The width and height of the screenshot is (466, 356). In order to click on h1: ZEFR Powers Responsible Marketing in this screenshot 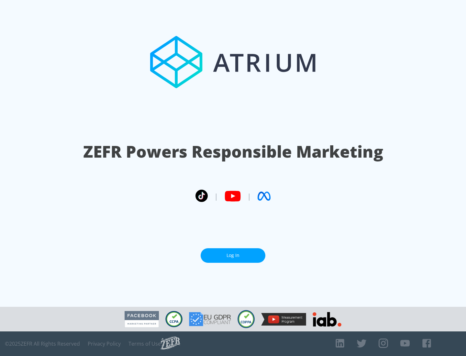, I will do `click(233, 151)`.